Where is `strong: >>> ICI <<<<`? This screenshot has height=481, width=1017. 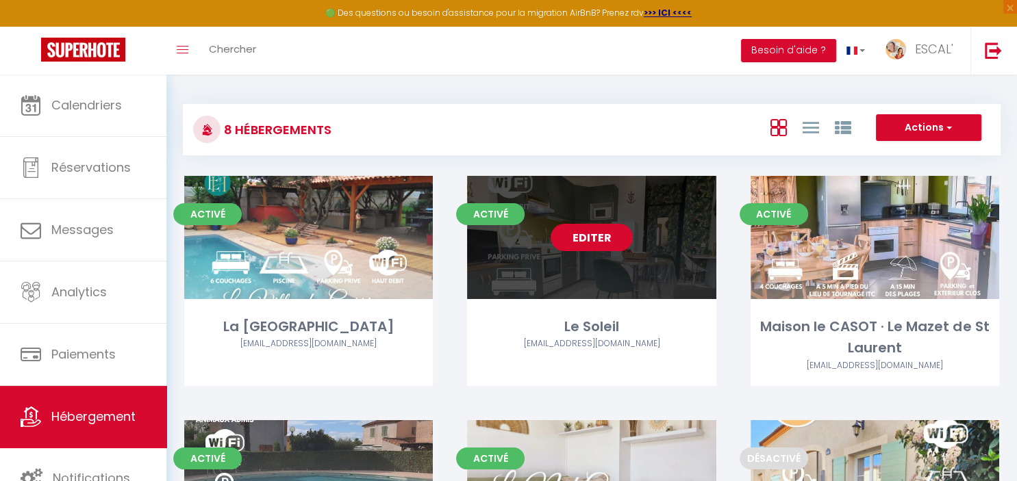 strong: >>> ICI <<<< is located at coordinates (668, 12).